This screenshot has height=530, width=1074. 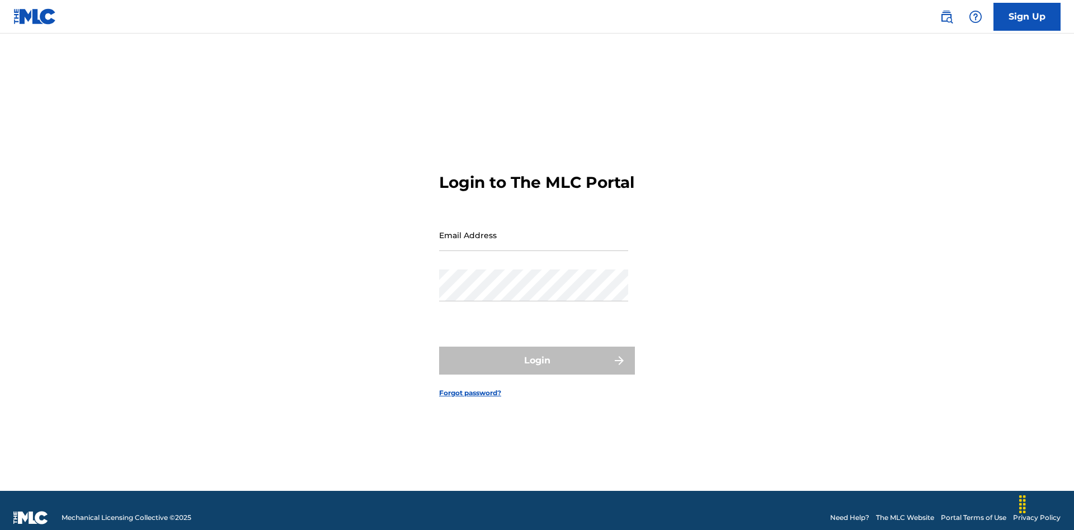 What do you see at coordinates (1046, 503) in the screenshot?
I see `div: Chat Widget` at bounding box center [1046, 503].